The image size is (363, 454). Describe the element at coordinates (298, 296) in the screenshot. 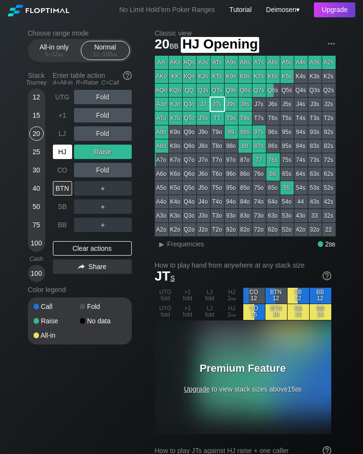

I see `div: SB 12` at that location.